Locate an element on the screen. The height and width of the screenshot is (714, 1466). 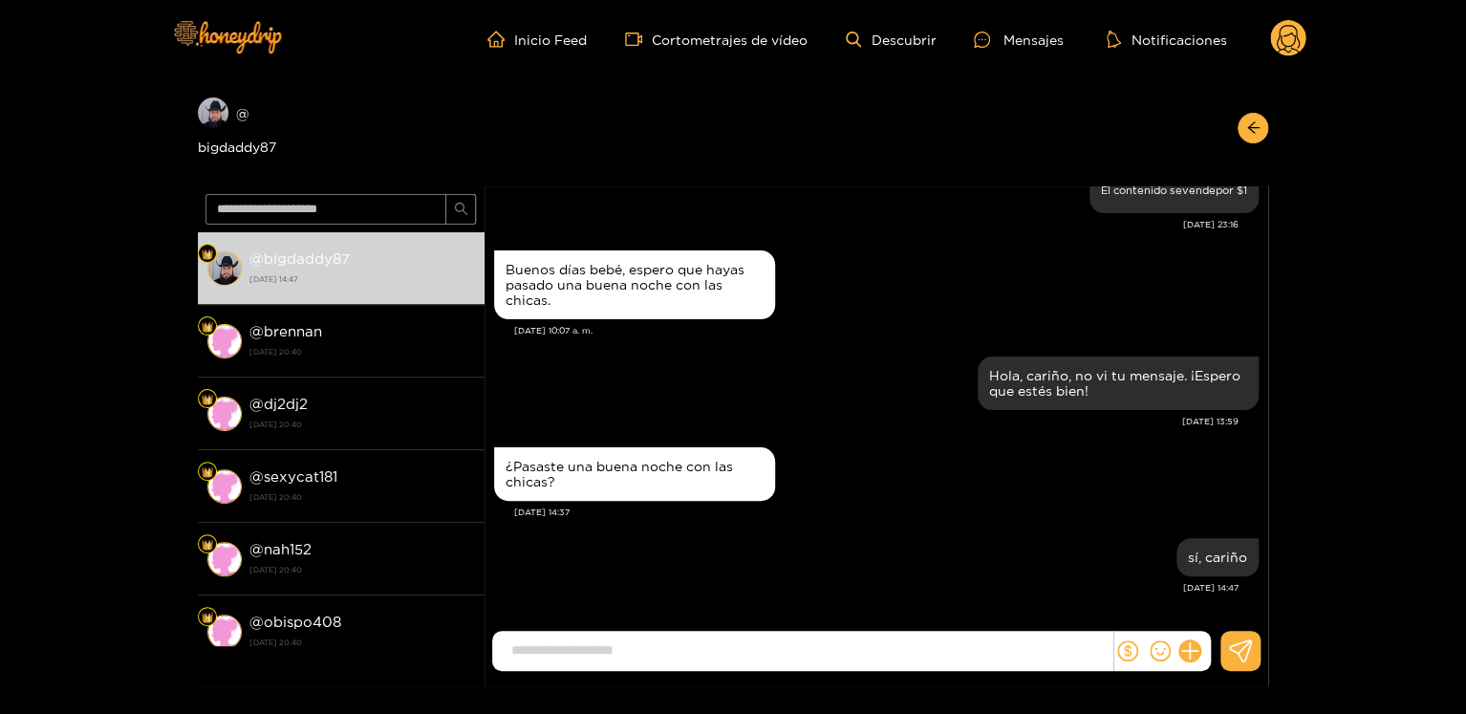
span: flecha izquierda is located at coordinates (1253, 128).